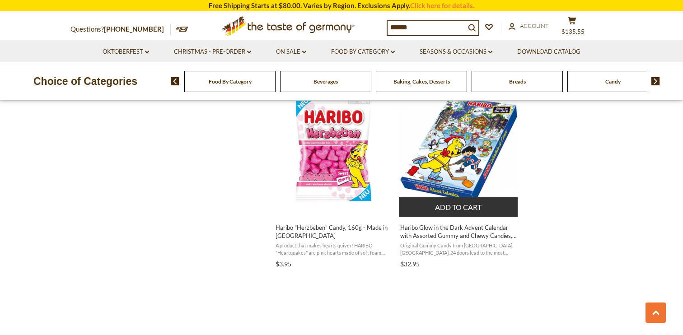 The image size is (683, 335). What do you see at coordinates (549, 52) in the screenshot?
I see `a: Download Catalog` at bounding box center [549, 52].